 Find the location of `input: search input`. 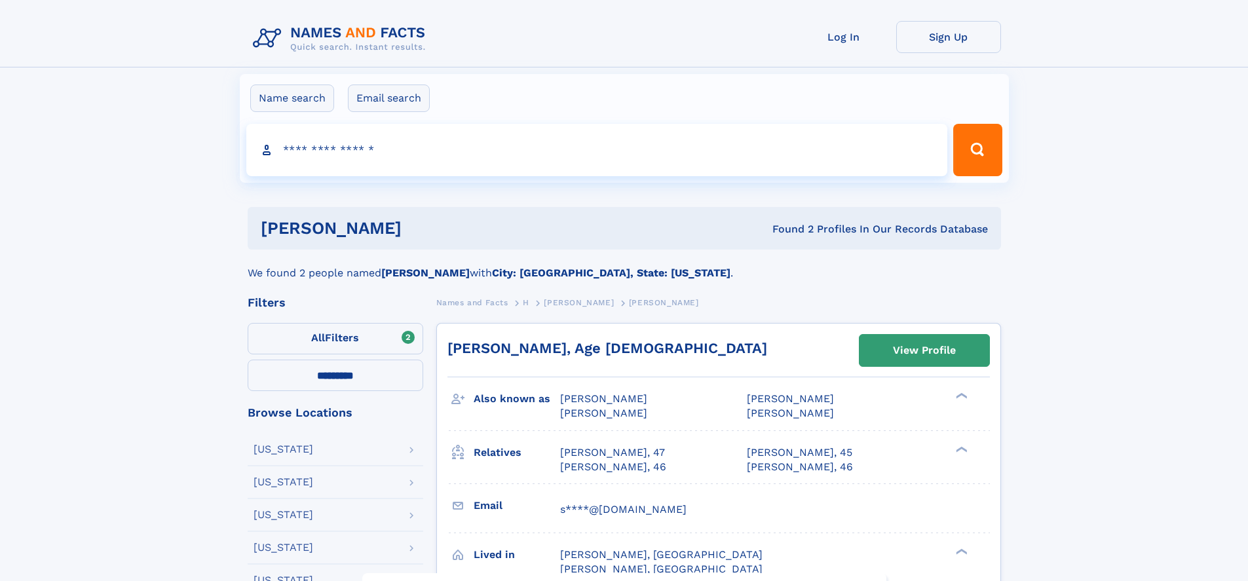

input: search input is located at coordinates (597, 150).